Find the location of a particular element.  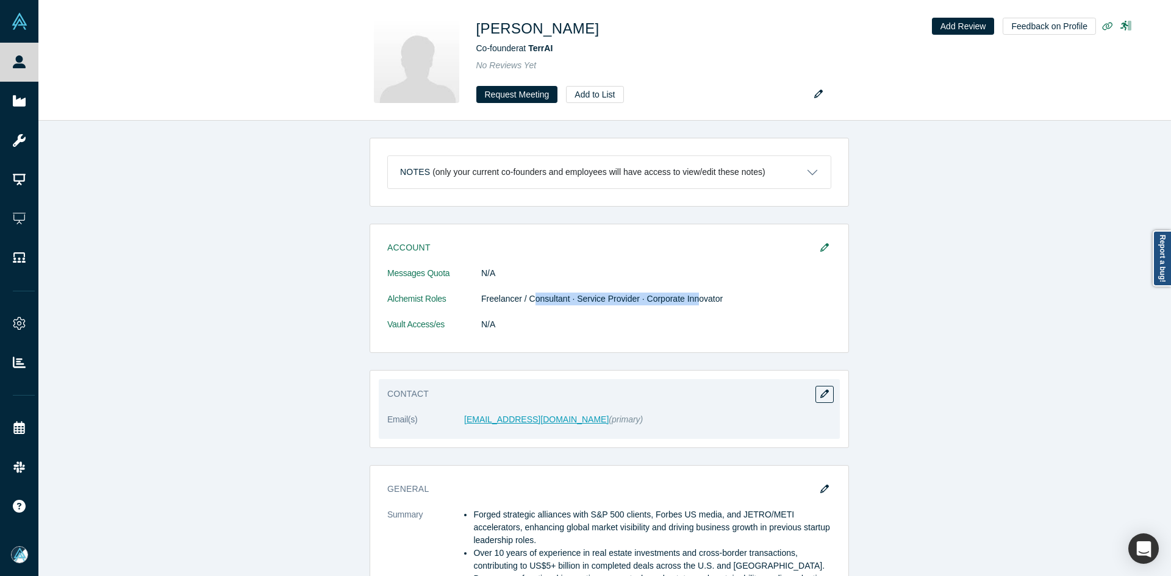

h3: Notes is located at coordinates (415, 172).